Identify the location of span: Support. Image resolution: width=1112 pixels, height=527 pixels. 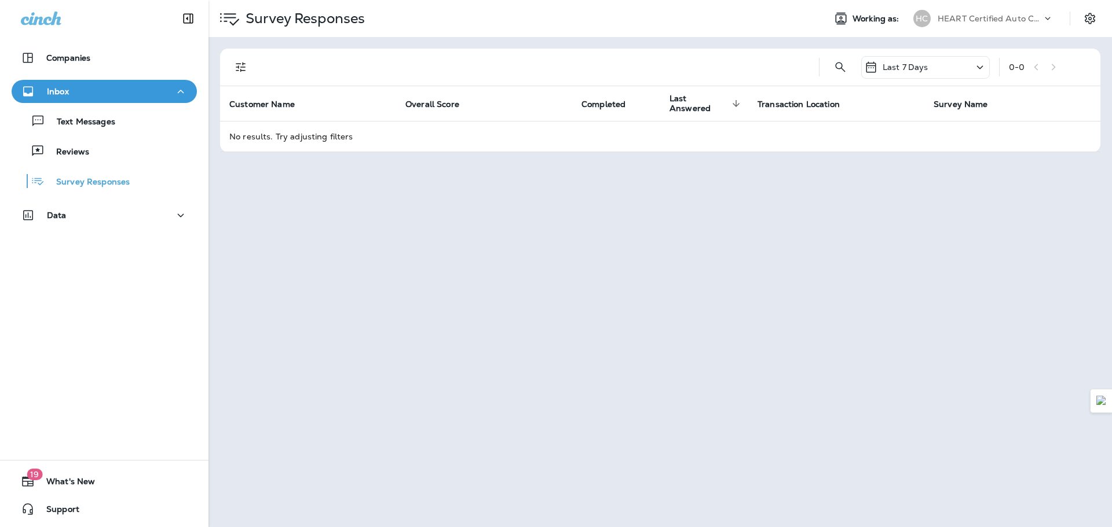
(57, 512).